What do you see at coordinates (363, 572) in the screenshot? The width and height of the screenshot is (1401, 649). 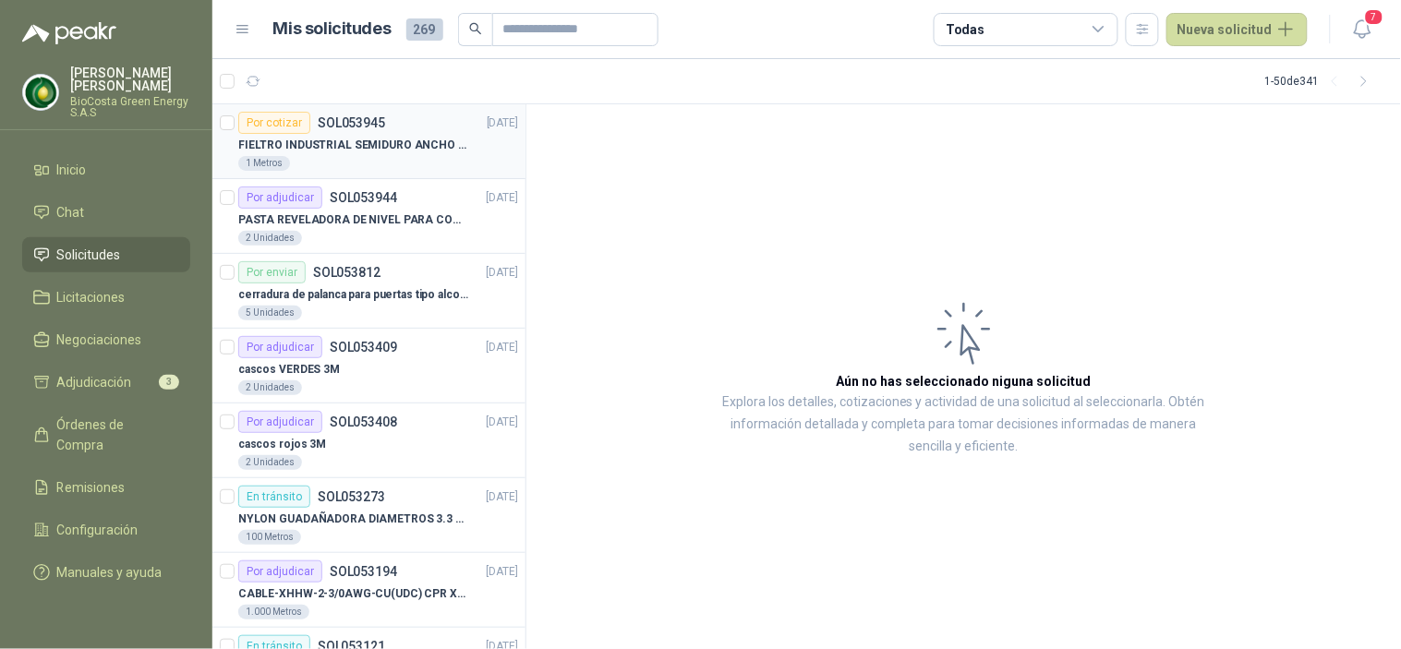 I see `p: SOL053194` at bounding box center [363, 572].